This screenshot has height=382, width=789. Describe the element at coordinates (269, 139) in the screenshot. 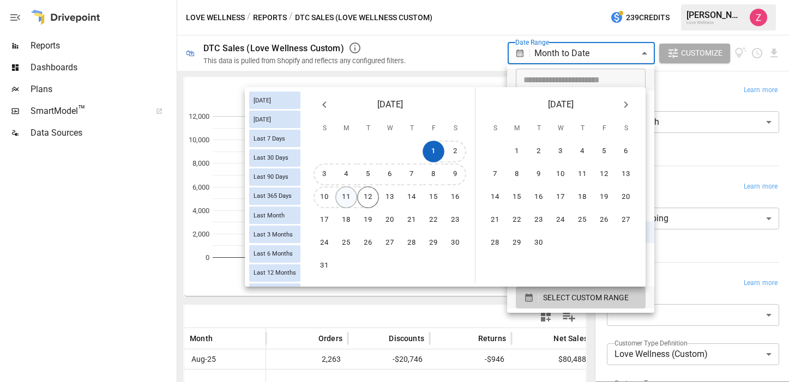

I see `span: Last 7 Days` at that location.